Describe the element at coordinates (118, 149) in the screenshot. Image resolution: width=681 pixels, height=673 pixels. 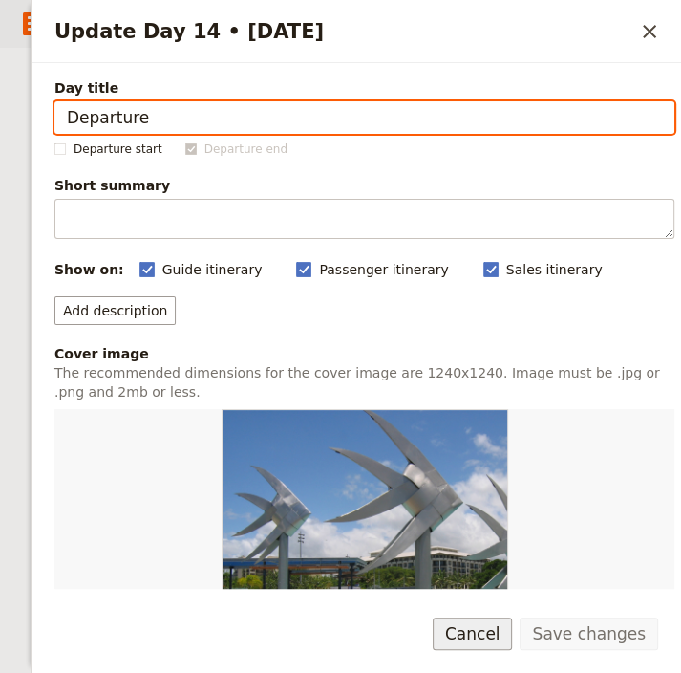
I see `span: Departure start` at that location.